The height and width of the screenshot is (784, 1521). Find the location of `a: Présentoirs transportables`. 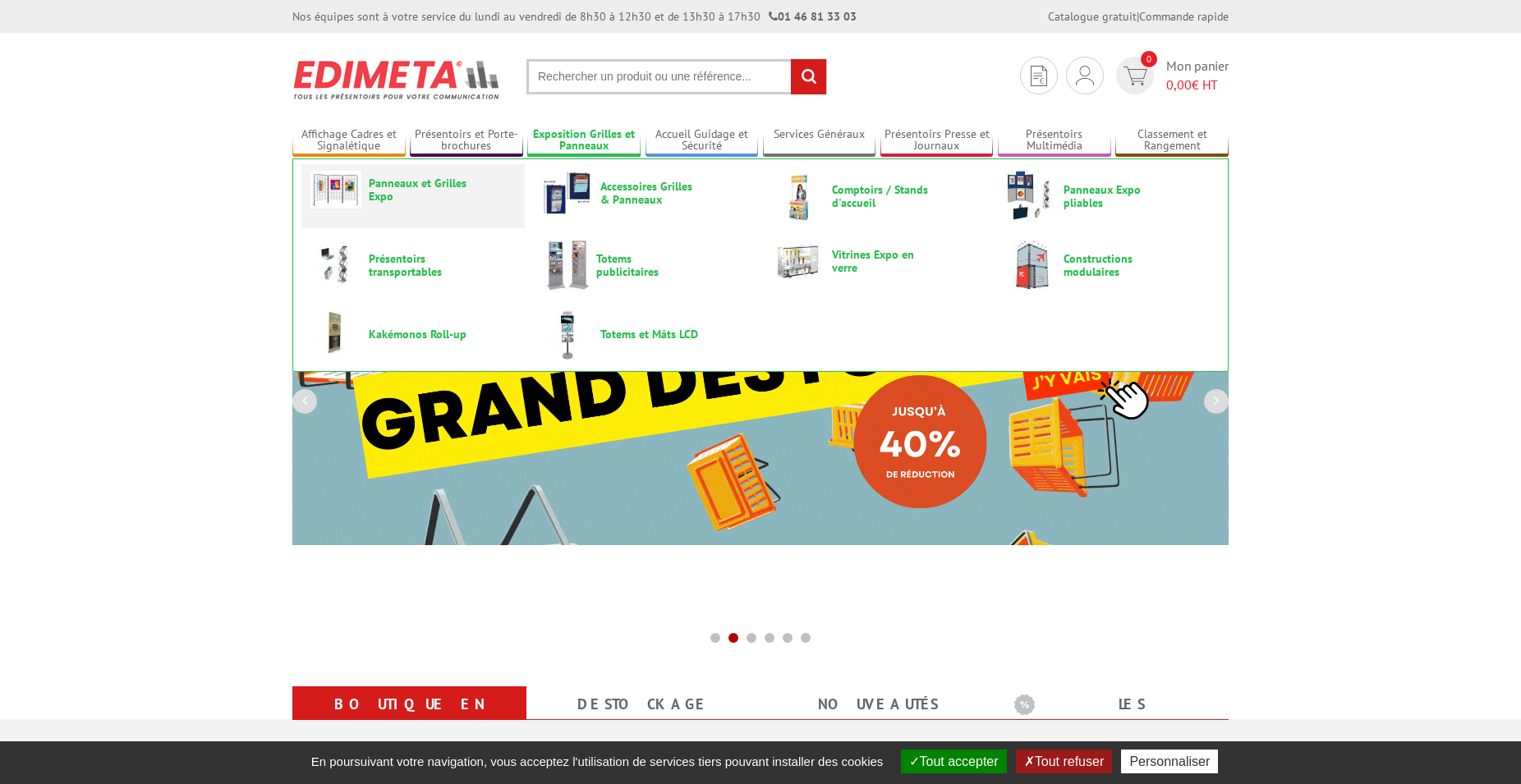

a: Présentoirs transportables is located at coordinates (413, 265).